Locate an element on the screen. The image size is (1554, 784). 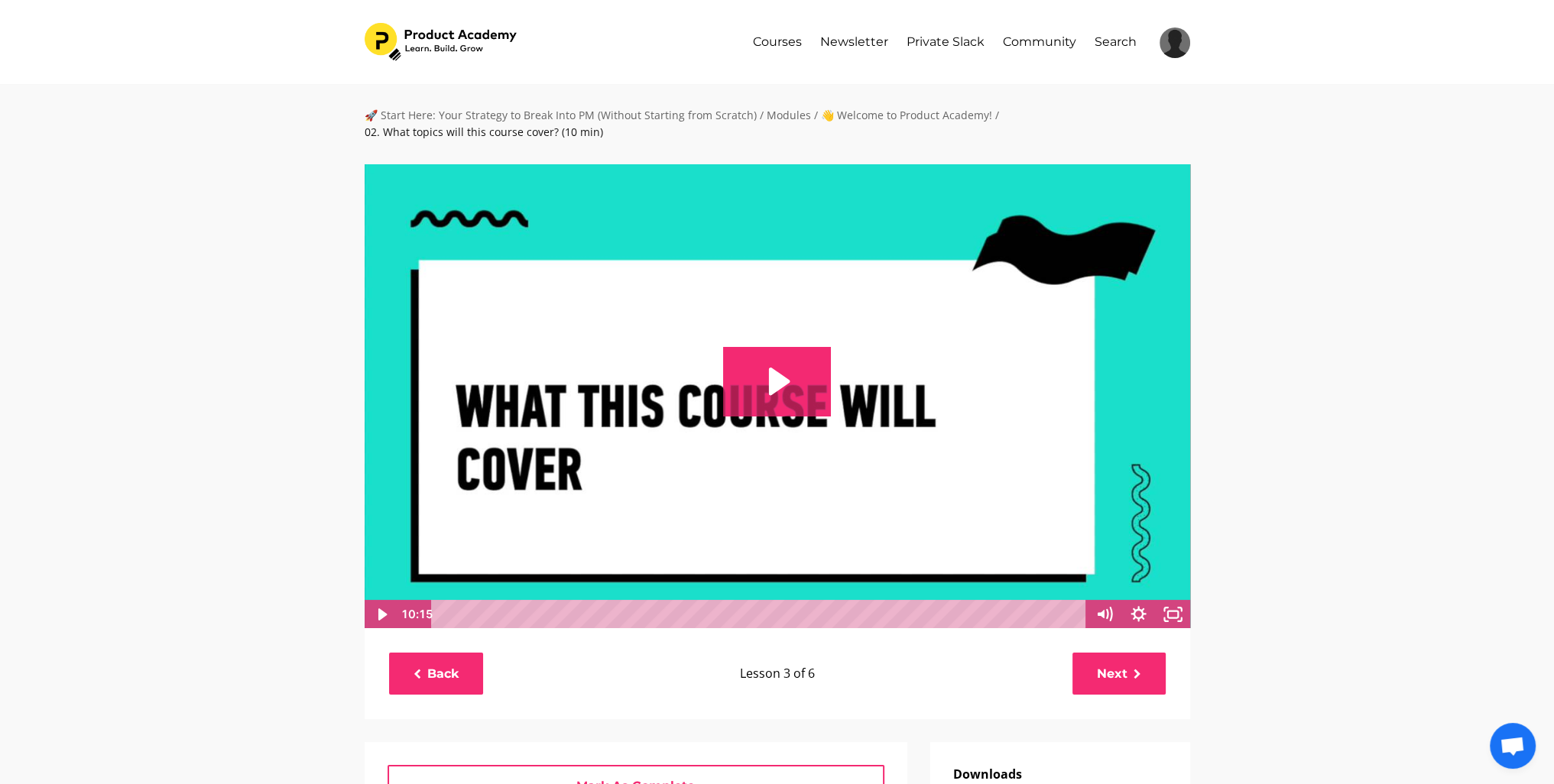
a: Back is located at coordinates (436, 673).